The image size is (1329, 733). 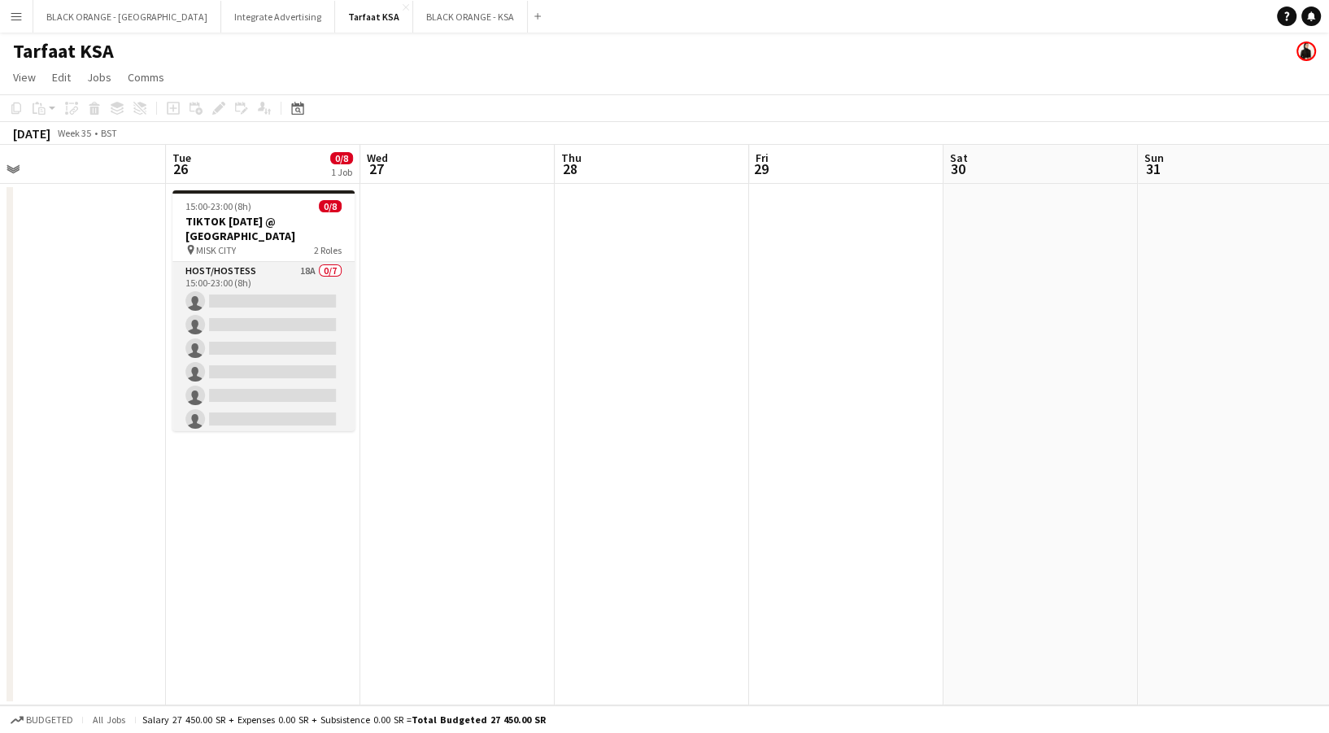 What do you see at coordinates (344, 719) in the screenshot?
I see `div: Salary 27 450.00 SR + Expenses 0.00 SR + Subsistence 0.00 SR =` at bounding box center [344, 719].